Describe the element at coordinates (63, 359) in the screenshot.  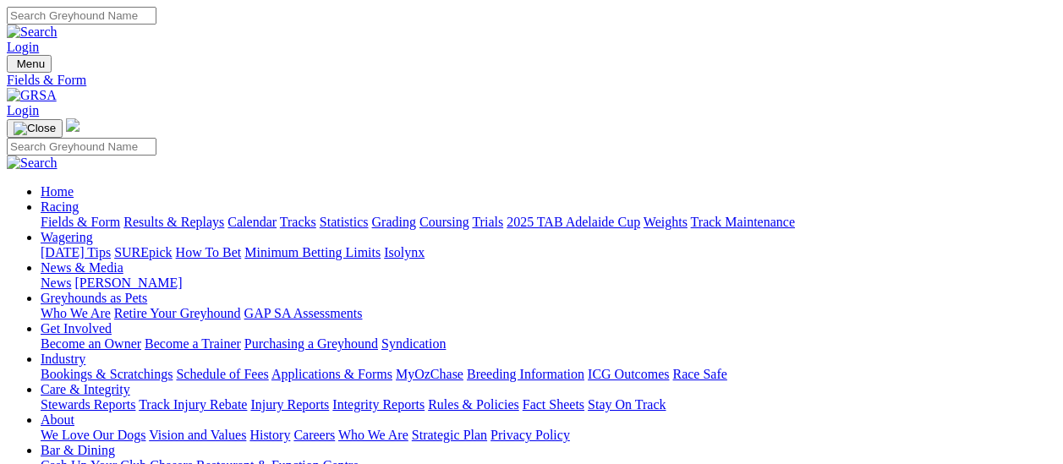
I see `a: Industry` at that location.